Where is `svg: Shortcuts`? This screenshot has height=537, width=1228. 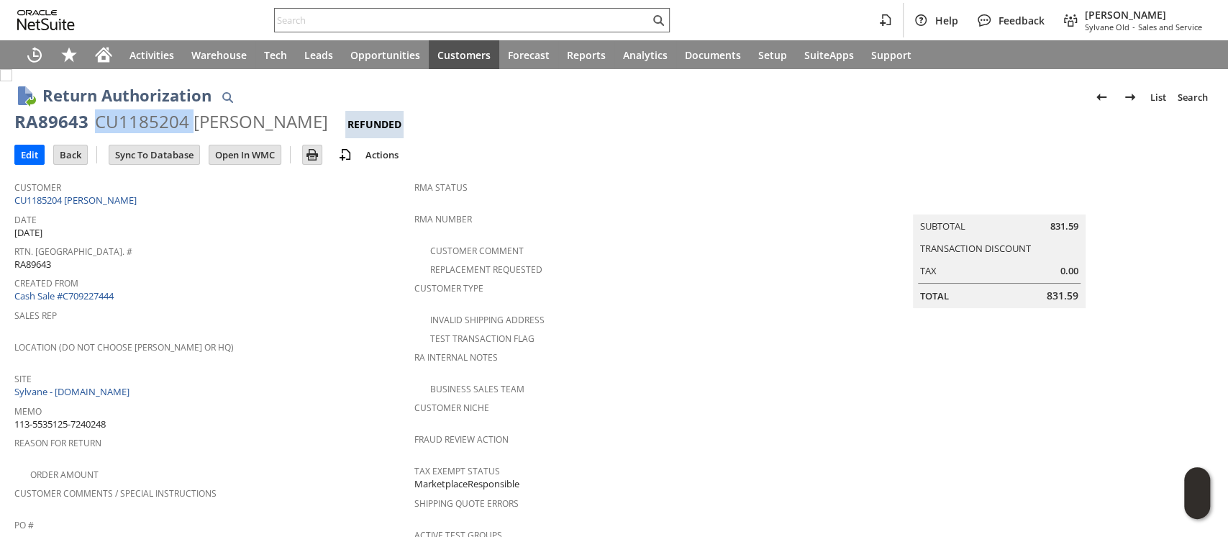 svg: Shortcuts is located at coordinates (69, 55).